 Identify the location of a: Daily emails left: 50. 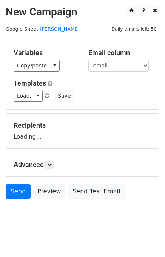
(134, 29).